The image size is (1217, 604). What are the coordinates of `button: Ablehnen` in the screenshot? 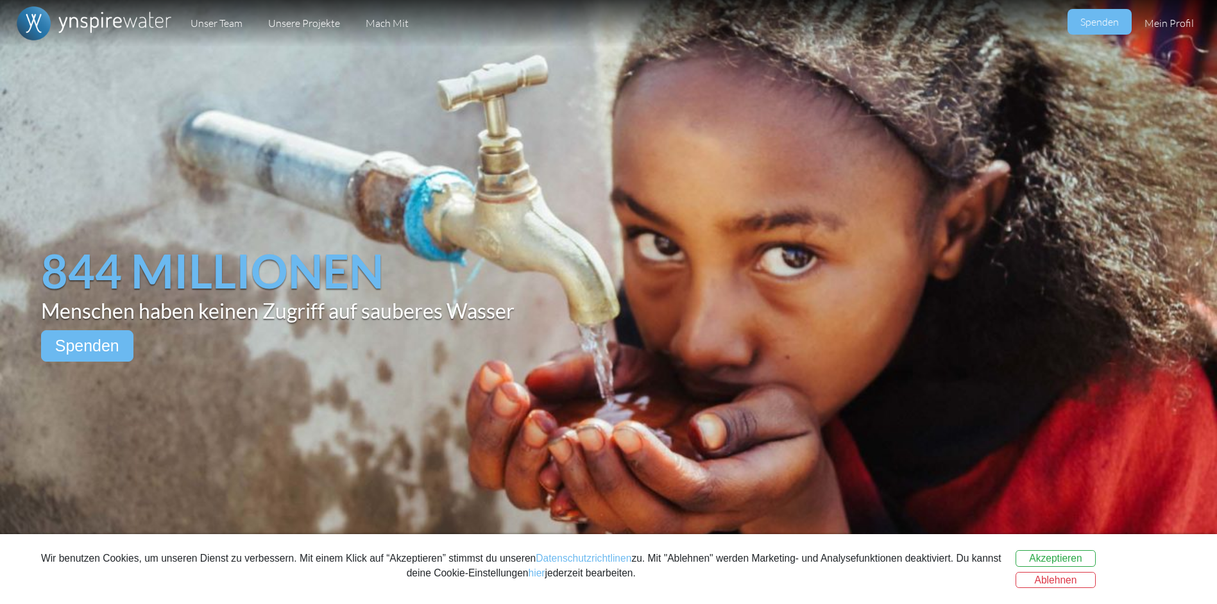 It's located at (1056, 581).